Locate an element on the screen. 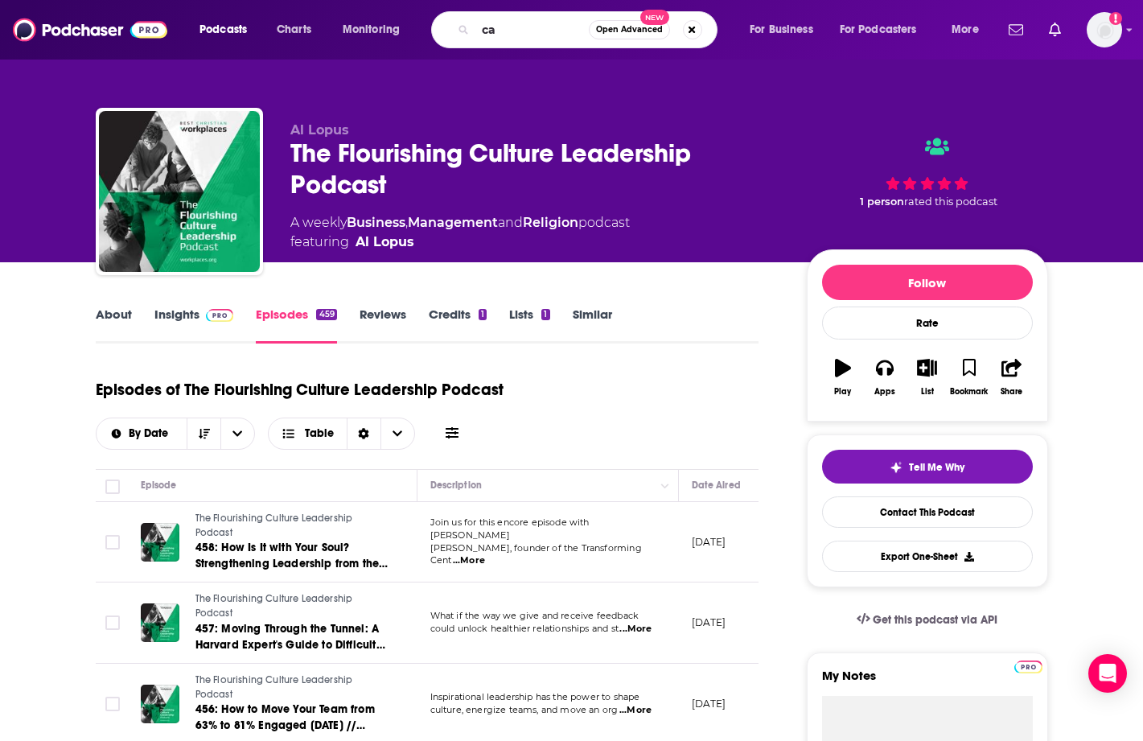  label: My Notes is located at coordinates (927, 681).